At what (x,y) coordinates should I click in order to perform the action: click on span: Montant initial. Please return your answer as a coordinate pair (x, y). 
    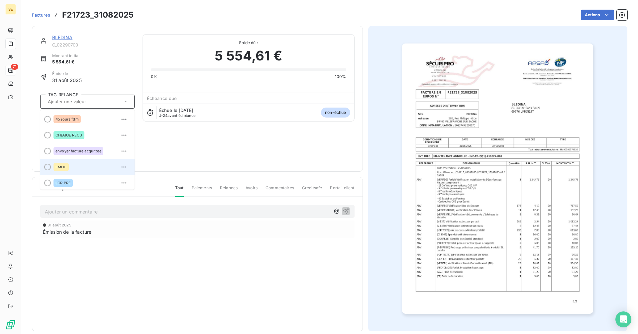
    Looking at the image, I should click on (66, 56).